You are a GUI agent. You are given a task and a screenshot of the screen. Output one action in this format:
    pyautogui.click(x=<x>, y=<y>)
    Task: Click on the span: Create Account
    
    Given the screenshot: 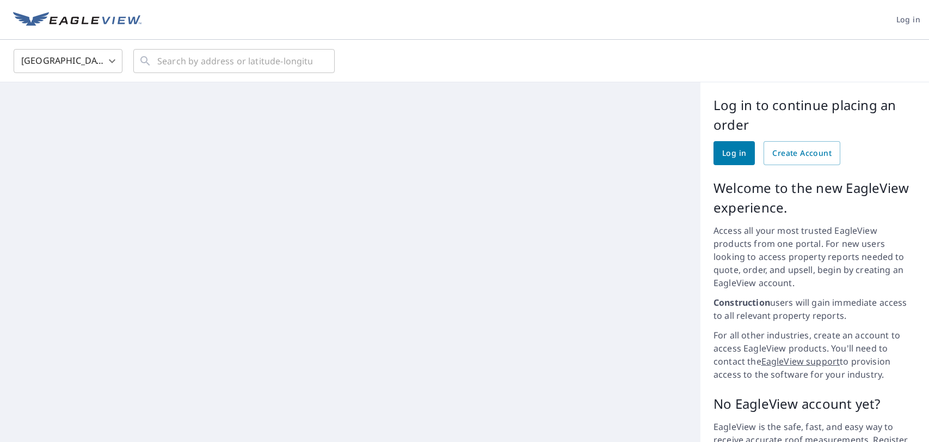 What is the action you would take?
    pyautogui.click(x=802, y=153)
    